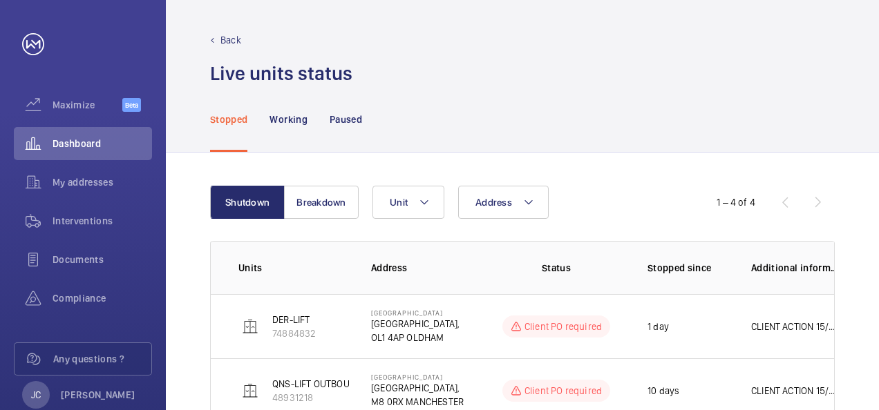 This screenshot has width=879, height=410. What do you see at coordinates (102, 221) in the screenshot?
I see `span: Interventions` at bounding box center [102, 221].